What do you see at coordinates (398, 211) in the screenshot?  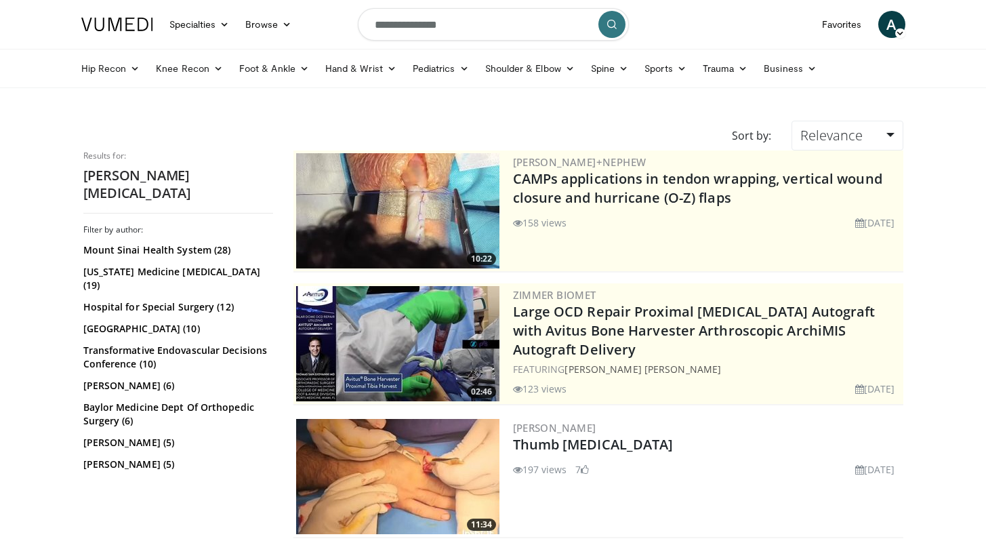 I see `img: 2677e140-ee51-4d40-a5f5-4f29f195cc19.300x170_q85_crop-smart_upscale.jpg` at bounding box center [398, 211].